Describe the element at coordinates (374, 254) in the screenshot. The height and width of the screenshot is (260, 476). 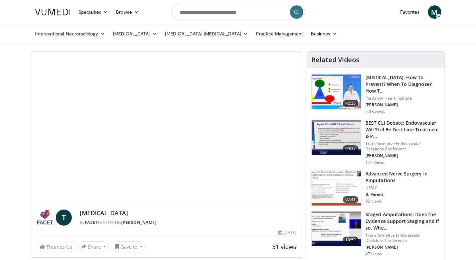
I see `p: 47 views` at that location.